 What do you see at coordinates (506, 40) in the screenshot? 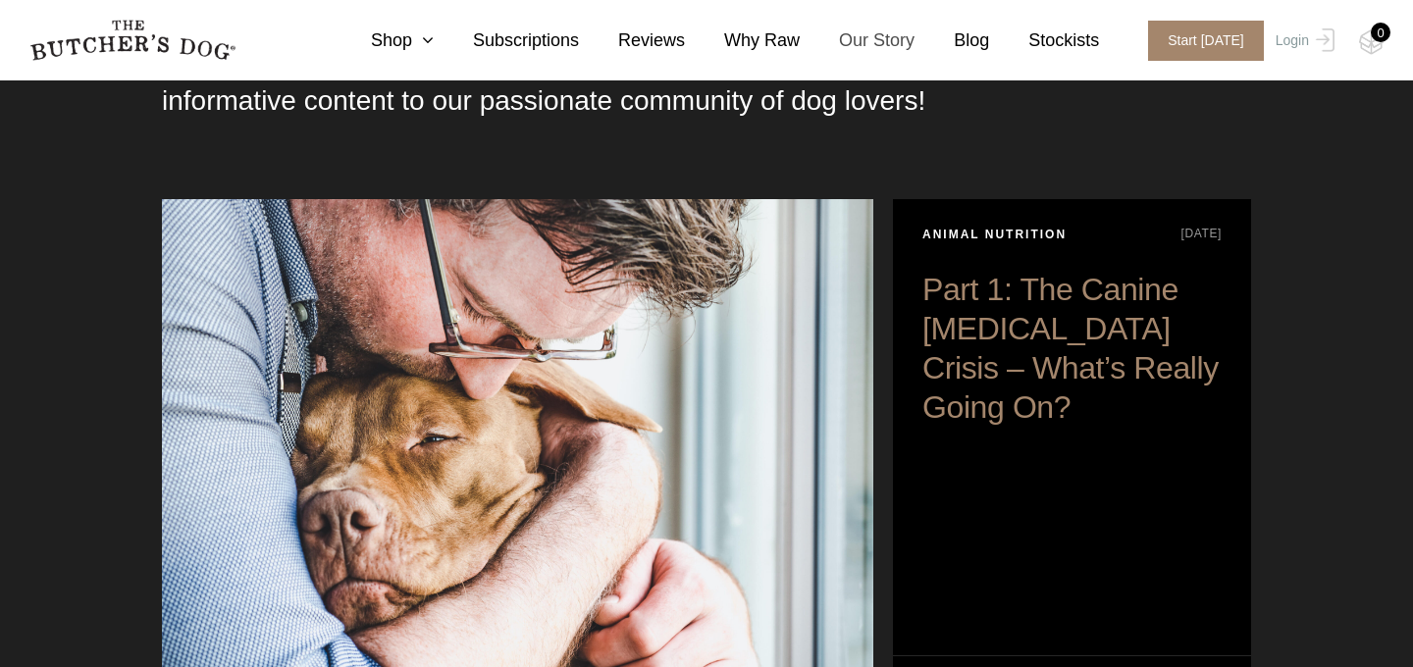
I see `a: Subscriptions` at bounding box center [506, 40].